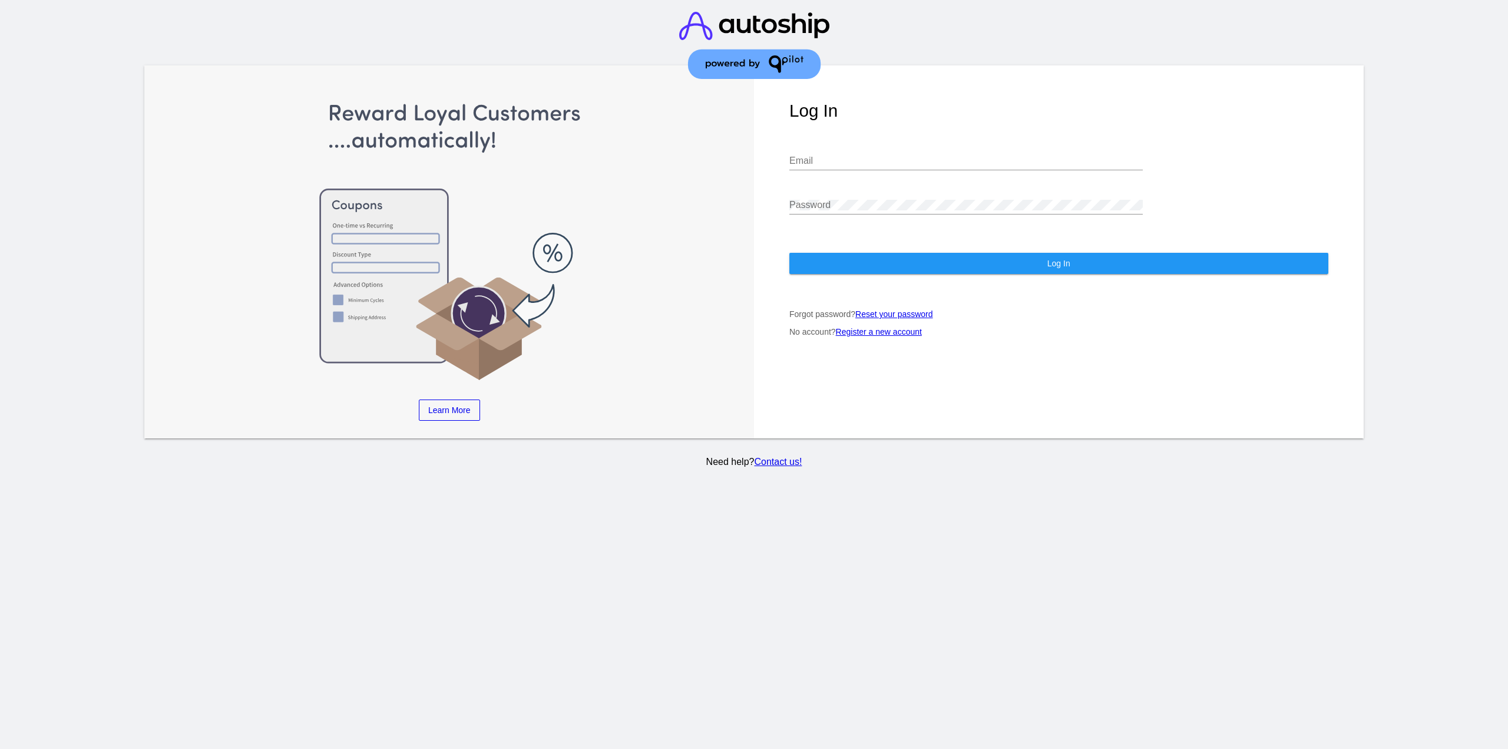  What do you see at coordinates (1058, 332) in the screenshot?
I see `p: No account?` at bounding box center [1058, 332].